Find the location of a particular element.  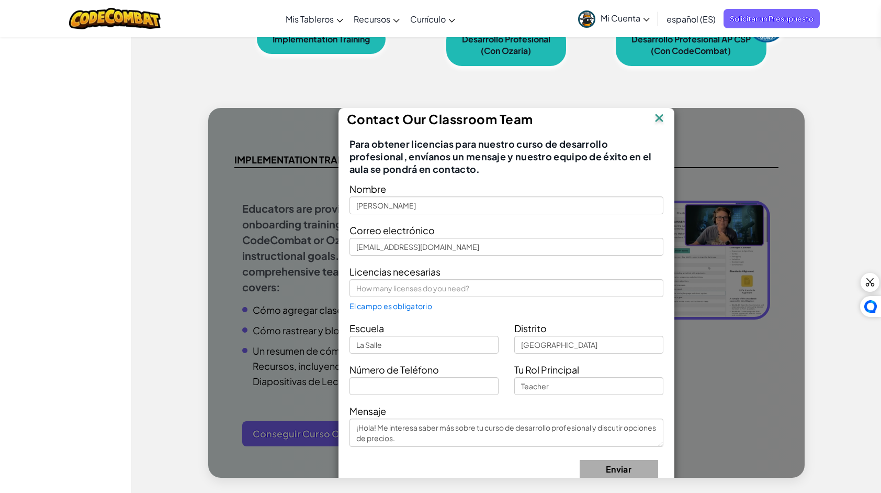

span: Currículo is located at coordinates (428, 19).